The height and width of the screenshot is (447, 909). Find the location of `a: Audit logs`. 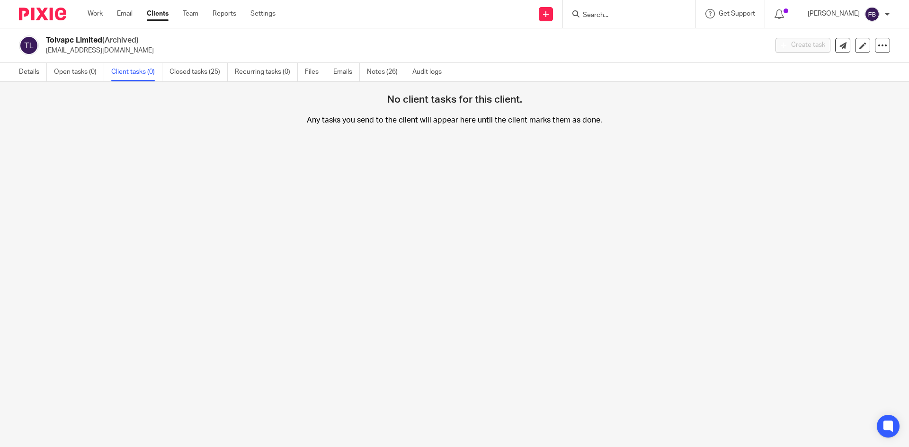

a: Audit logs is located at coordinates (430, 72).